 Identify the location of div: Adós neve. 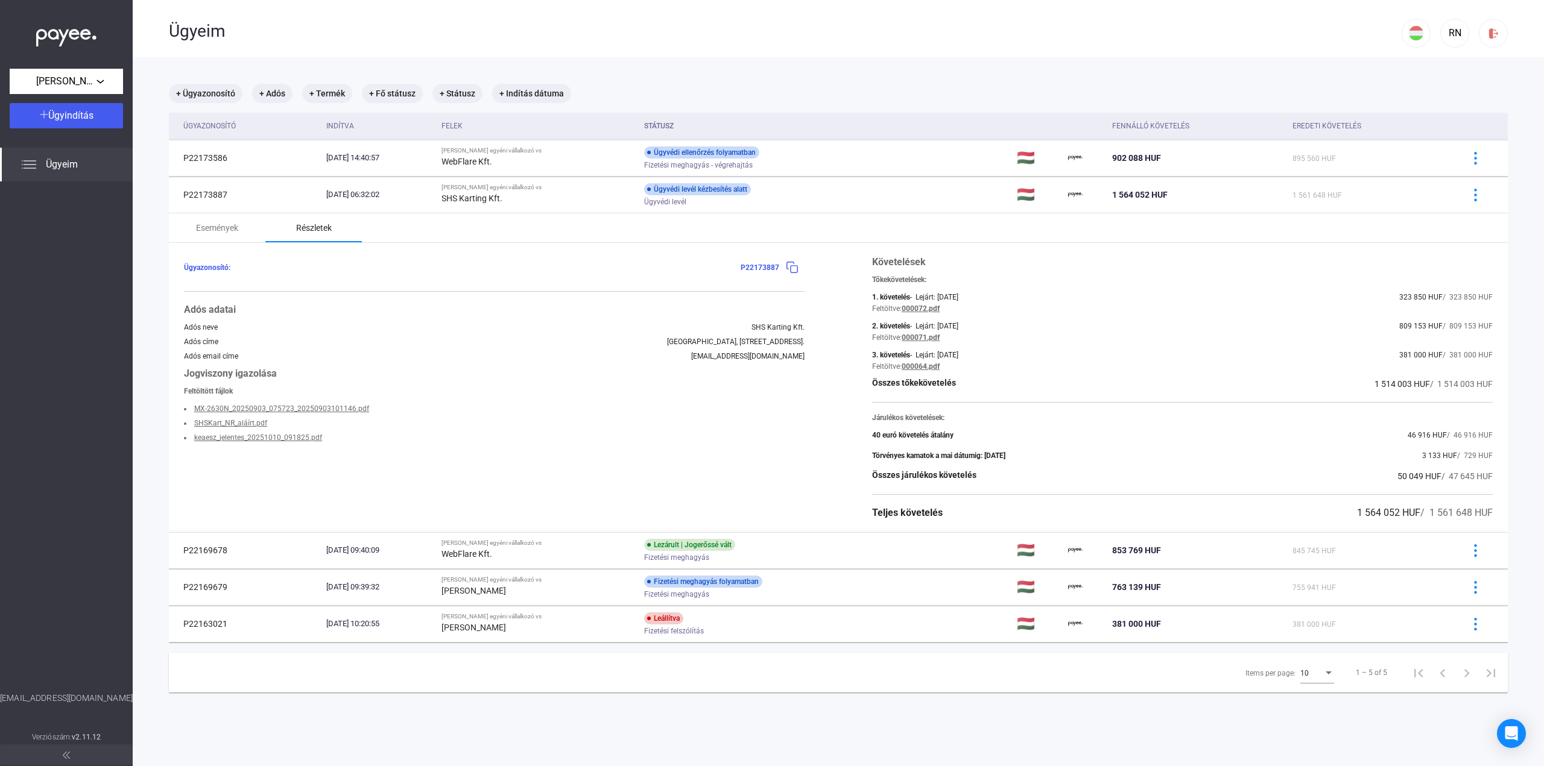
(201, 327).